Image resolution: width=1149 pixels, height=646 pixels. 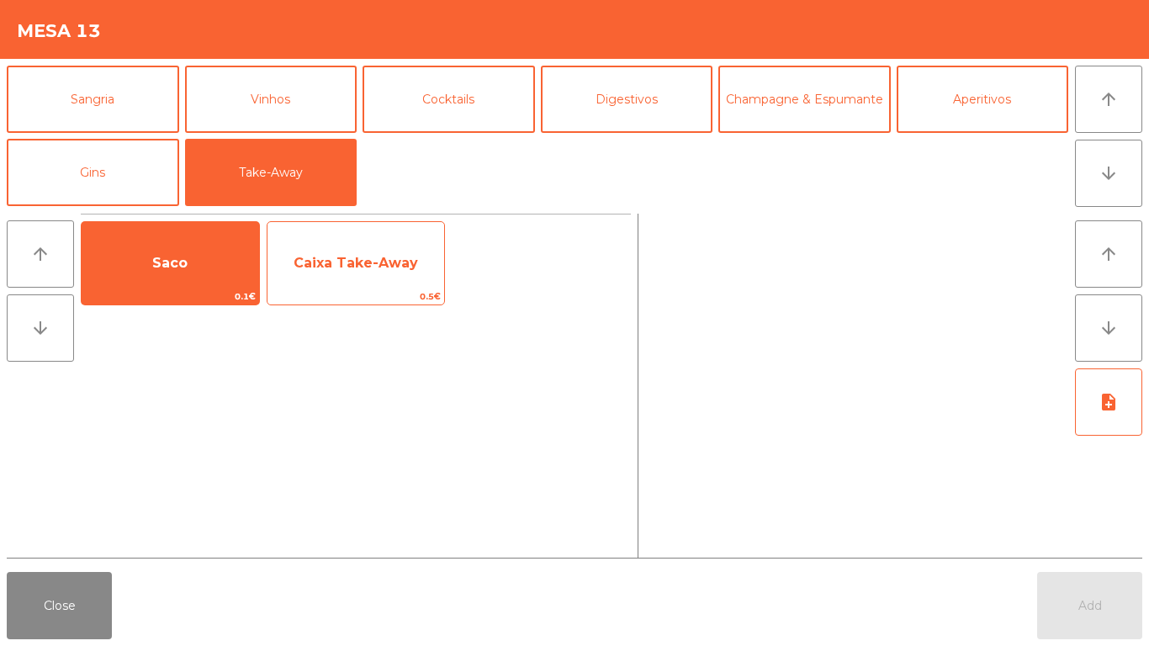 What do you see at coordinates (271, 172) in the screenshot?
I see `button: Take-Away` at bounding box center [271, 172].